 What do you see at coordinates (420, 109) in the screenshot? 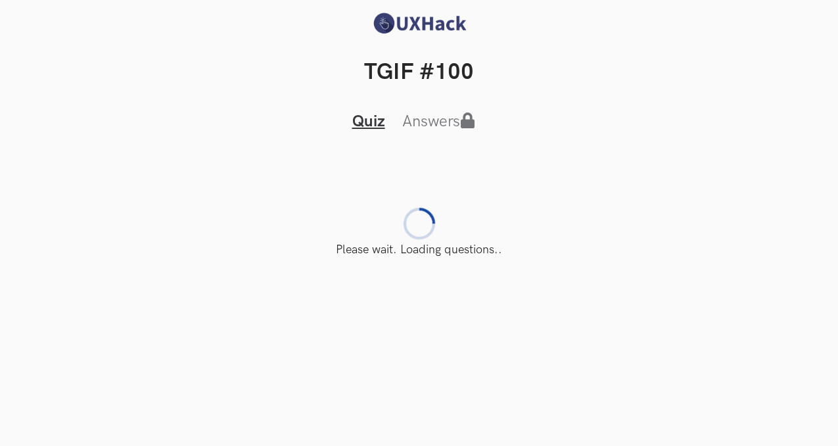
I see `ul: Tabs Interface` at bounding box center [420, 109].